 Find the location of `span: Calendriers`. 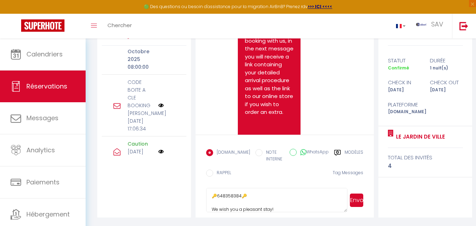

span: Calendriers is located at coordinates (44, 54).